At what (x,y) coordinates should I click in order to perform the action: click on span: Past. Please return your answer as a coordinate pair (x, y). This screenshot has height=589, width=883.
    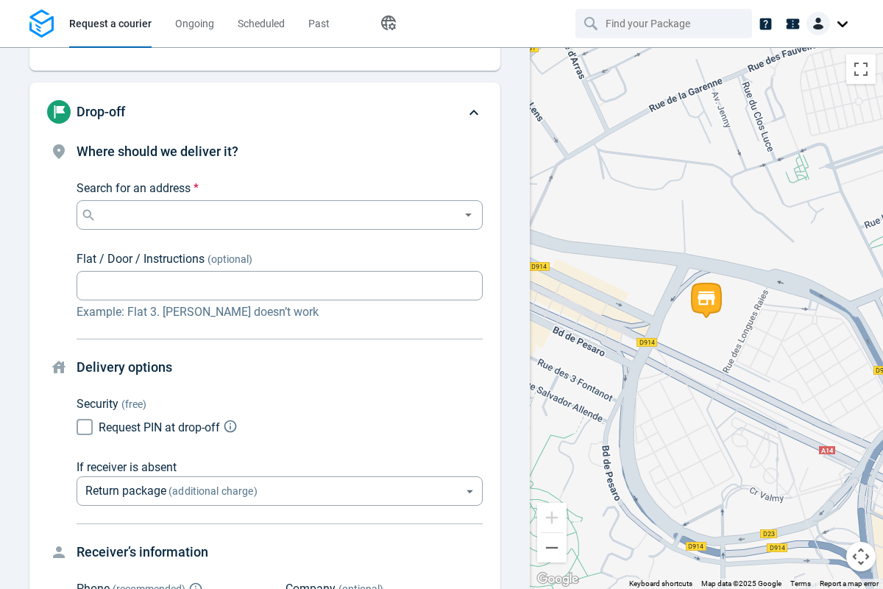
    Looking at the image, I should click on (319, 24).